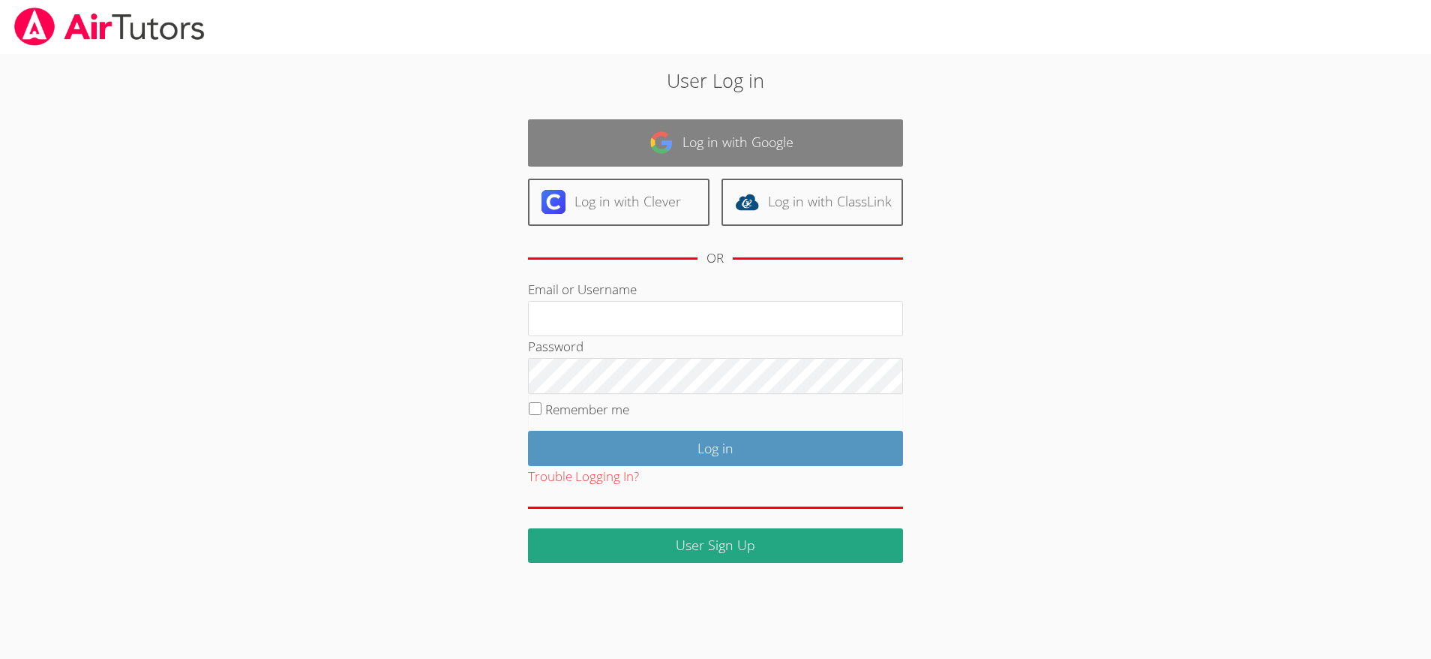  I want to click on img: airtutors_banner-c4298cdbf04f3fff15de1276eac7730deb9818008684d7c2e4769d2f7ddbe033.png, so click(110, 26).